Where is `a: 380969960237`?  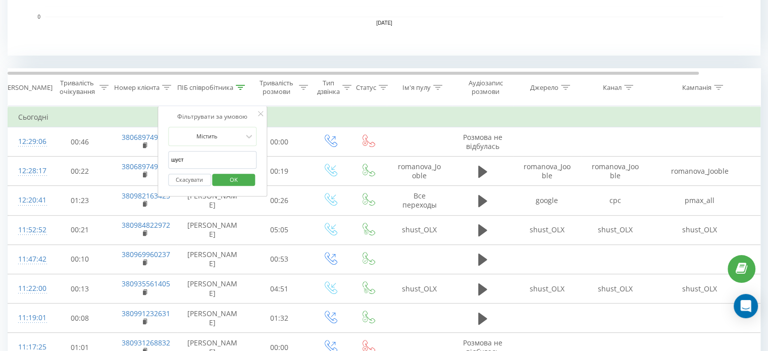 a: 380969960237 is located at coordinates (146, 254).